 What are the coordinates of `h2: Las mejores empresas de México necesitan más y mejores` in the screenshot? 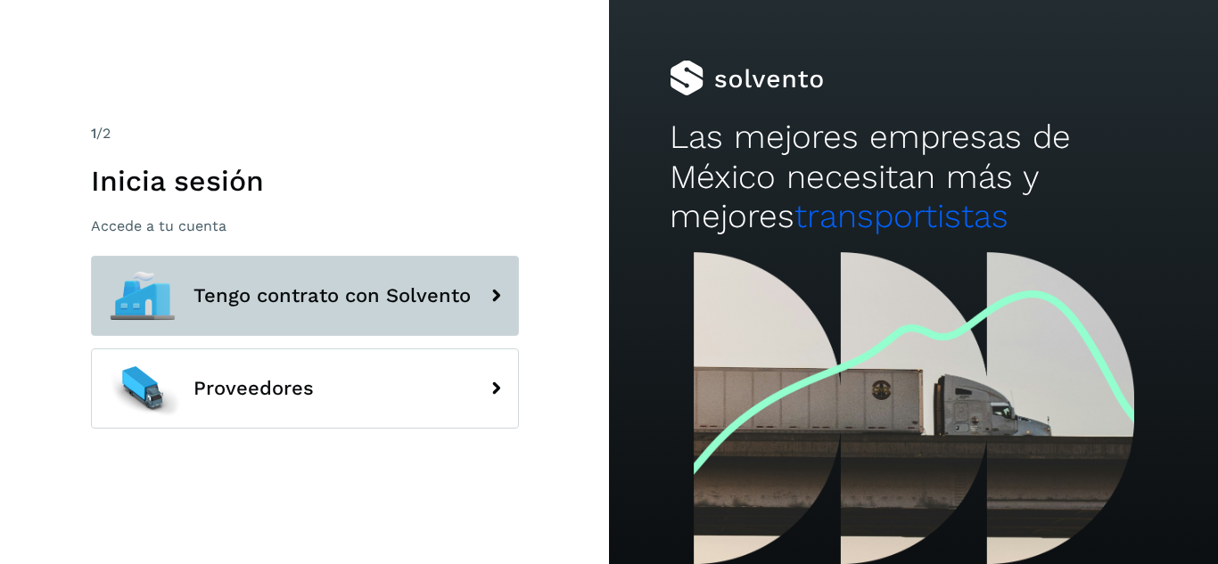 It's located at (913, 176).